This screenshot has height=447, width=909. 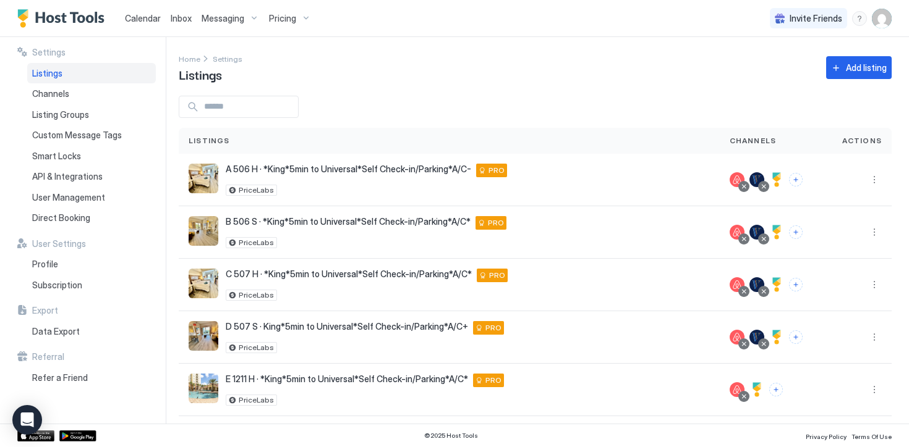 What do you see at coordinates (143, 18) in the screenshot?
I see `span: Calendar` at bounding box center [143, 18].